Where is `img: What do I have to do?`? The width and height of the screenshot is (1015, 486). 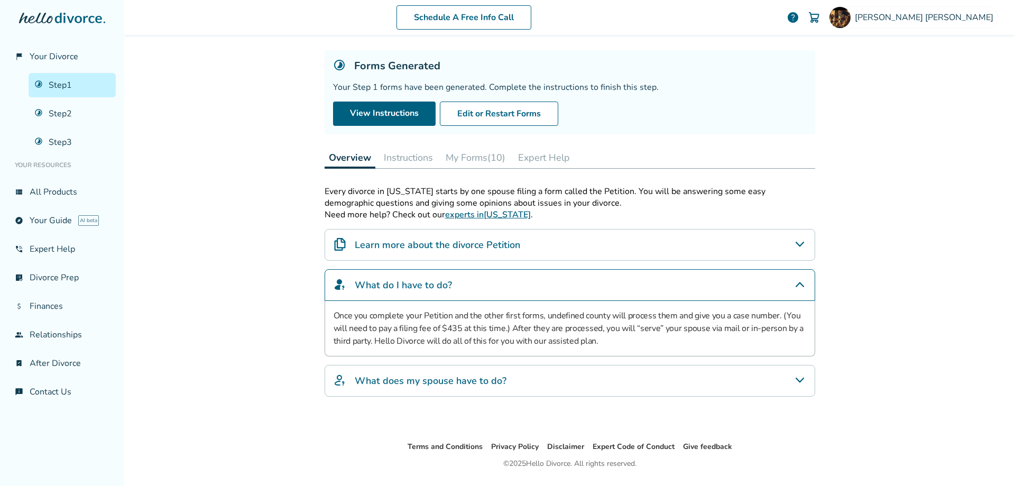 img: What do I have to do? is located at coordinates (340, 285).